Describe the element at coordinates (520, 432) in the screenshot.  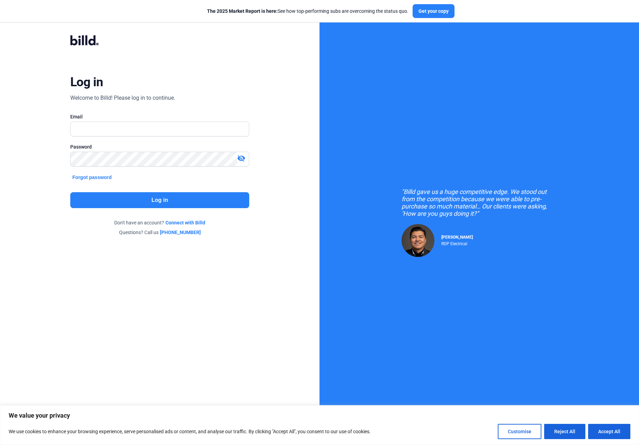
I see `button: Customise` at that location.